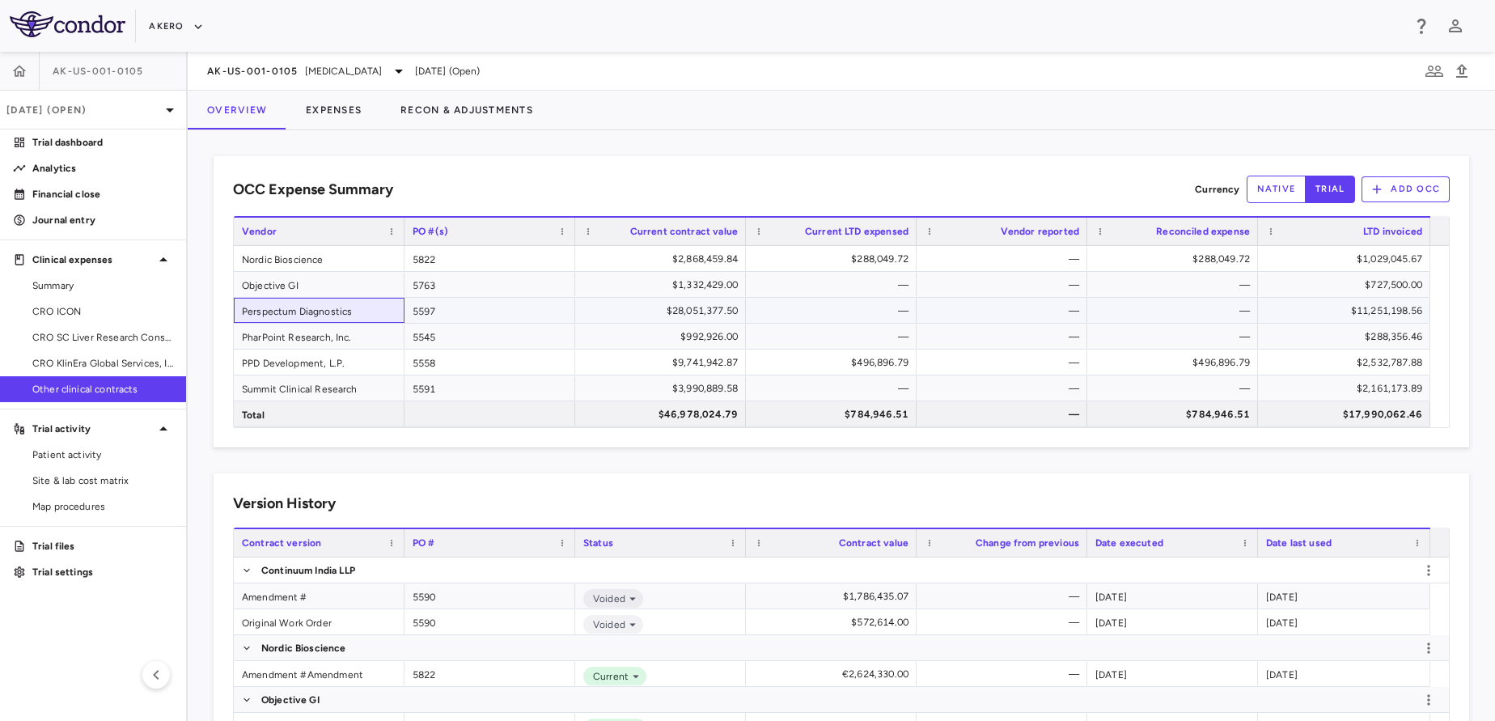  Describe the element at coordinates (663, 285) in the screenshot. I see `div: $1,332,429.00` at that location.